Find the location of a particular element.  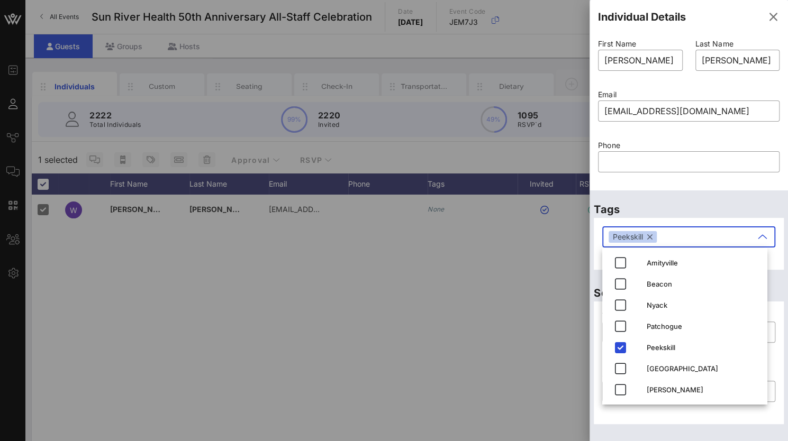

p: Email is located at coordinates (688, 95).